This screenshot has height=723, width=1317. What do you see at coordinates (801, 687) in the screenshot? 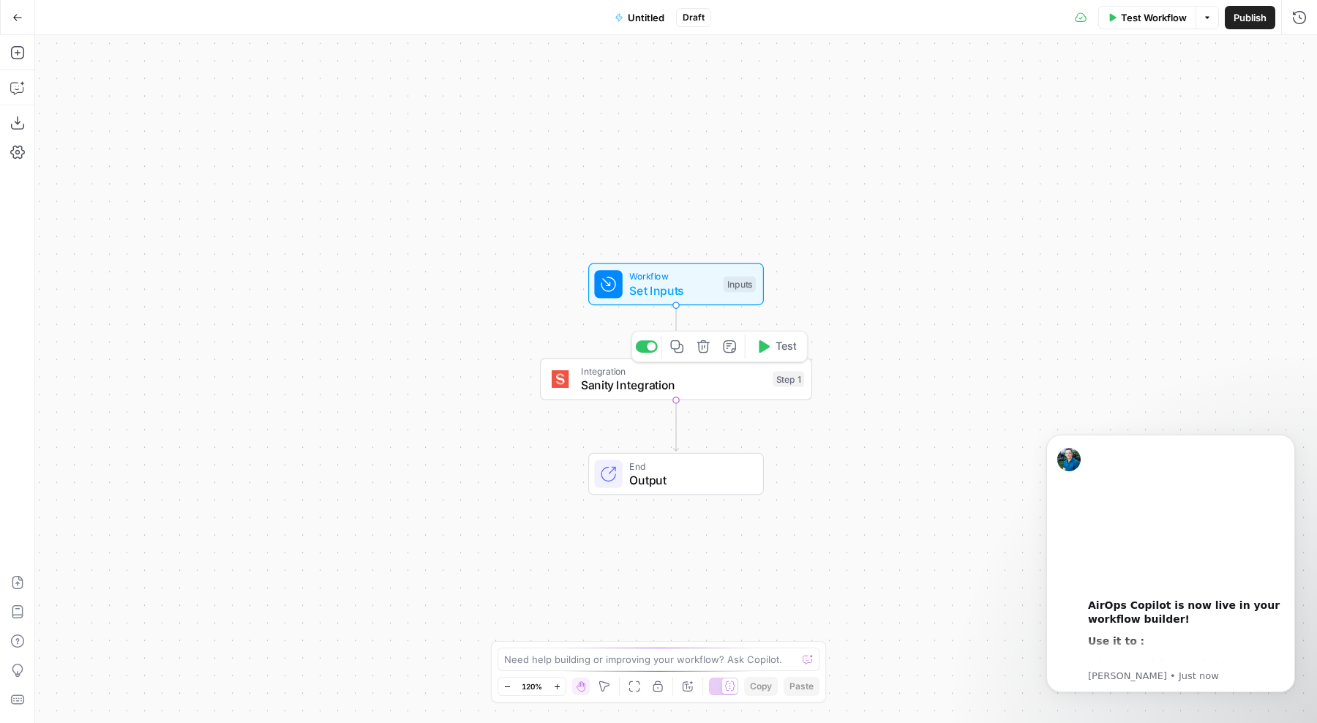
I see `span: Paste` at bounding box center [801, 687].